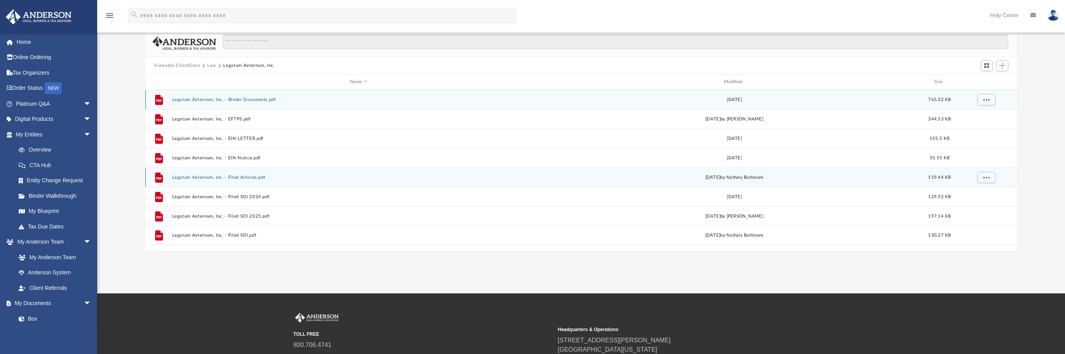  I want to click on a: Anderson System, so click(55, 273).